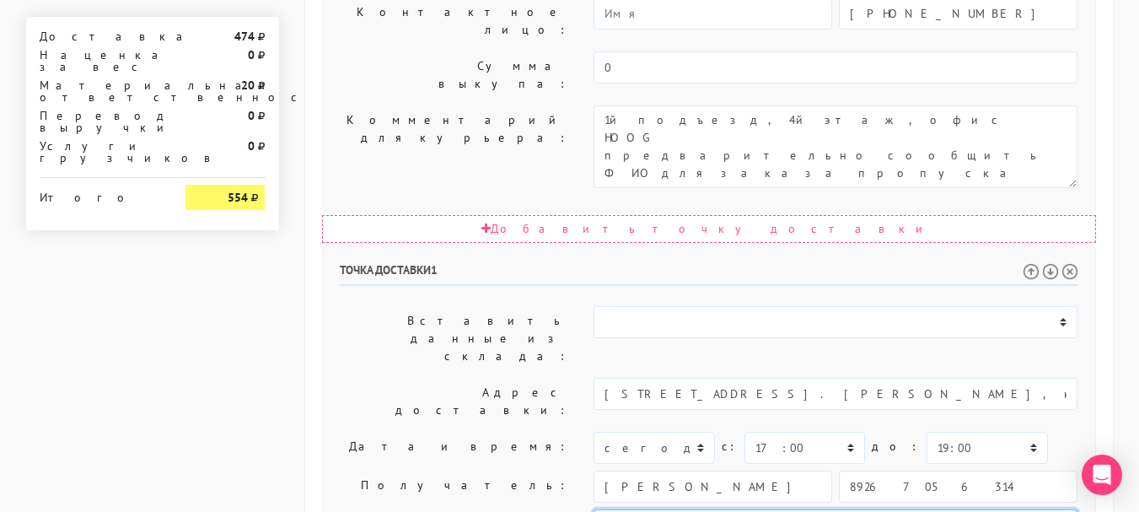 The height and width of the screenshot is (512, 1139). Describe the element at coordinates (100, 91) in the screenshot. I see `div: Материальная ответственность` at that location.